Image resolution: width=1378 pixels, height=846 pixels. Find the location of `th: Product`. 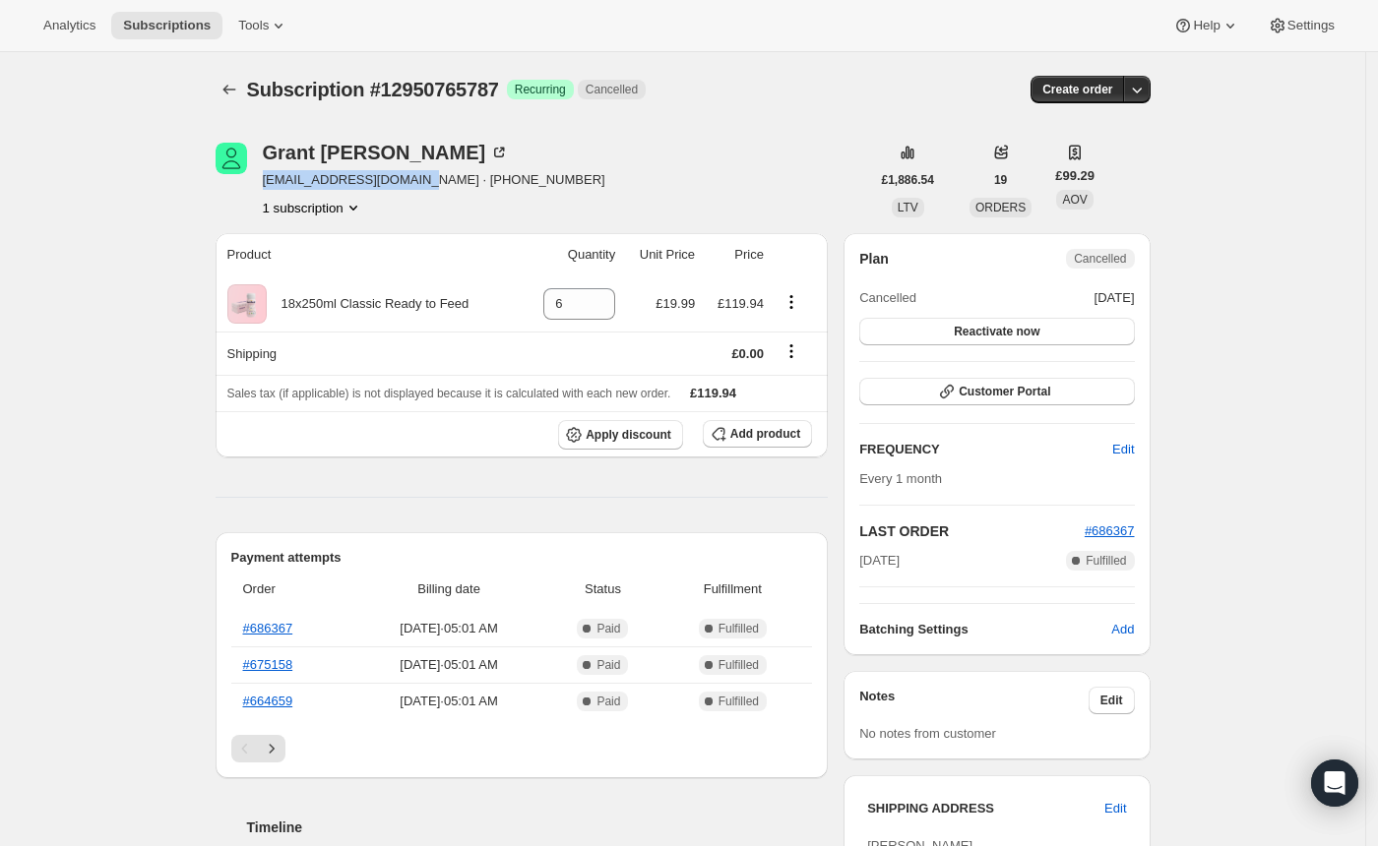

th: Product is located at coordinates (369, 255).